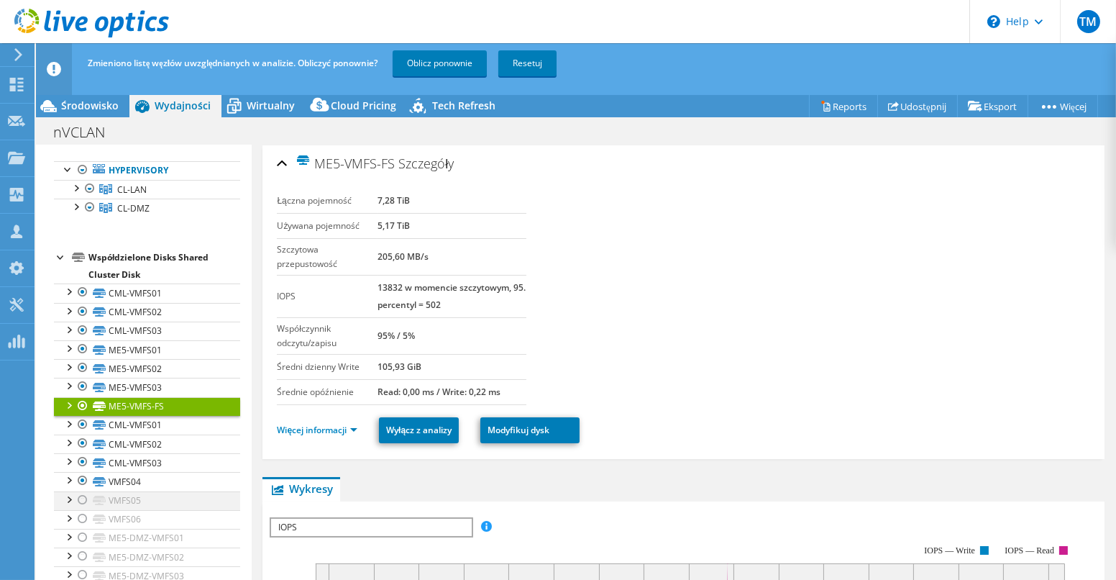  Describe the element at coordinates (439, 391) in the screenshot. I see `b: Read: 0,00 ms / Write: 0,22 ms` at that location.